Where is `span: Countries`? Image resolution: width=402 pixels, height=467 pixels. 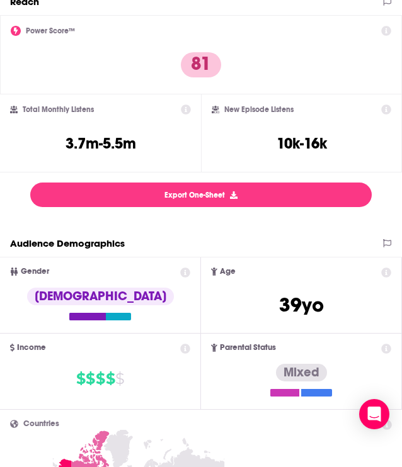 span: Countries is located at coordinates (41, 424).